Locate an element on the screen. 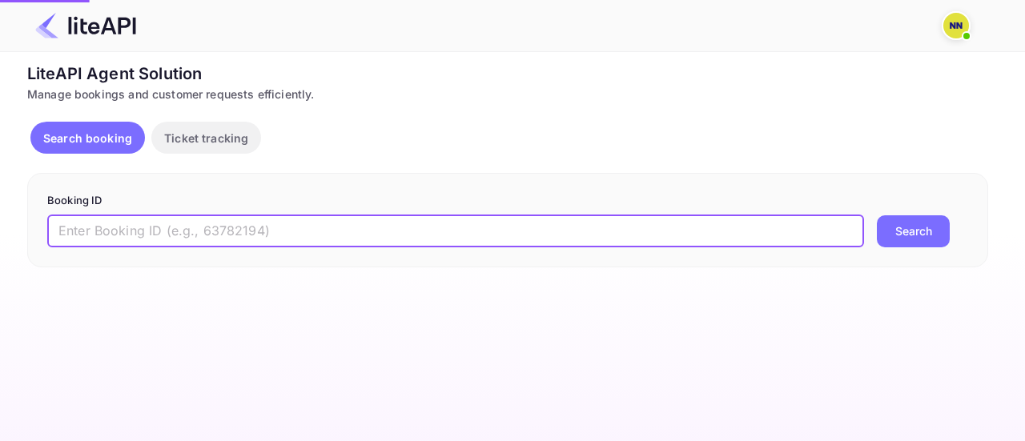  input: Enter Booking ID (e.g., 63782194) is located at coordinates (456, 232).